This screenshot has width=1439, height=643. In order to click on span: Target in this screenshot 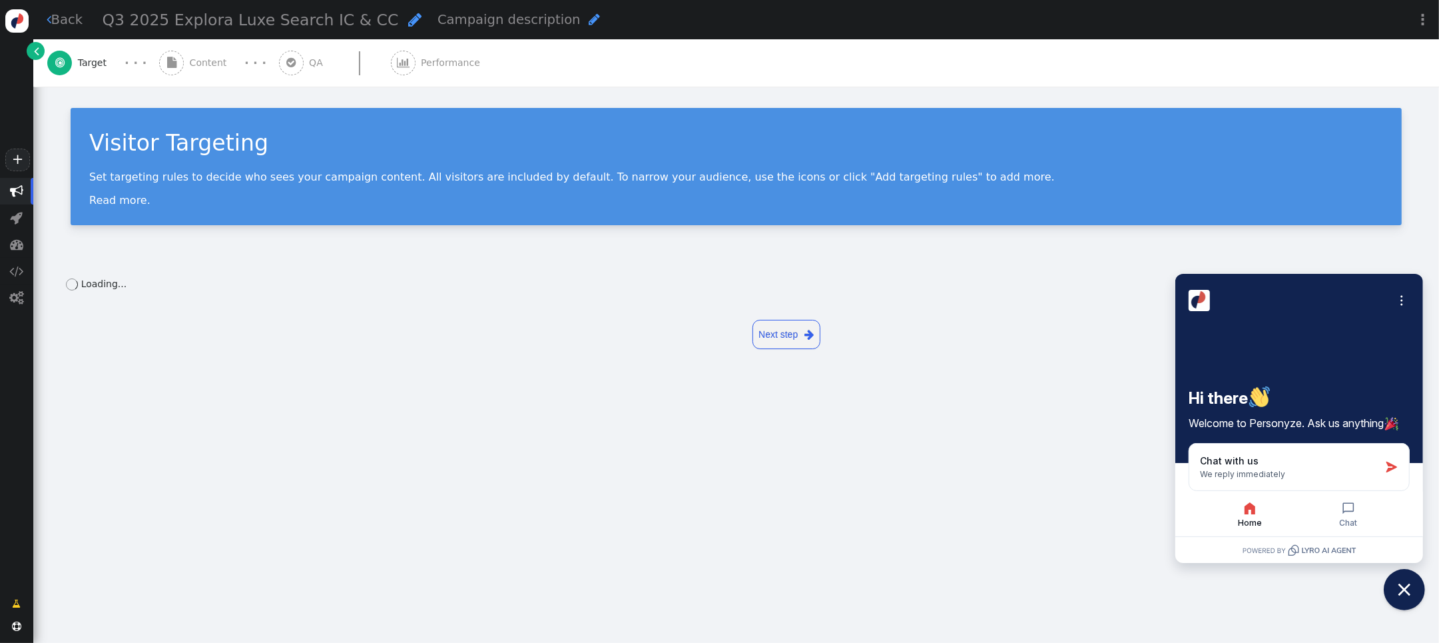, I will do `click(95, 63)`.